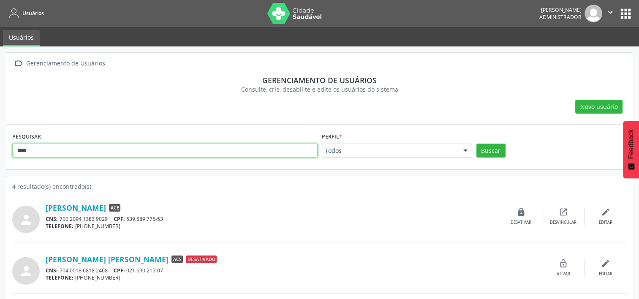  Describe the element at coordinates (33, 13) in the screenshot. I see `span: Usuários` at that location.